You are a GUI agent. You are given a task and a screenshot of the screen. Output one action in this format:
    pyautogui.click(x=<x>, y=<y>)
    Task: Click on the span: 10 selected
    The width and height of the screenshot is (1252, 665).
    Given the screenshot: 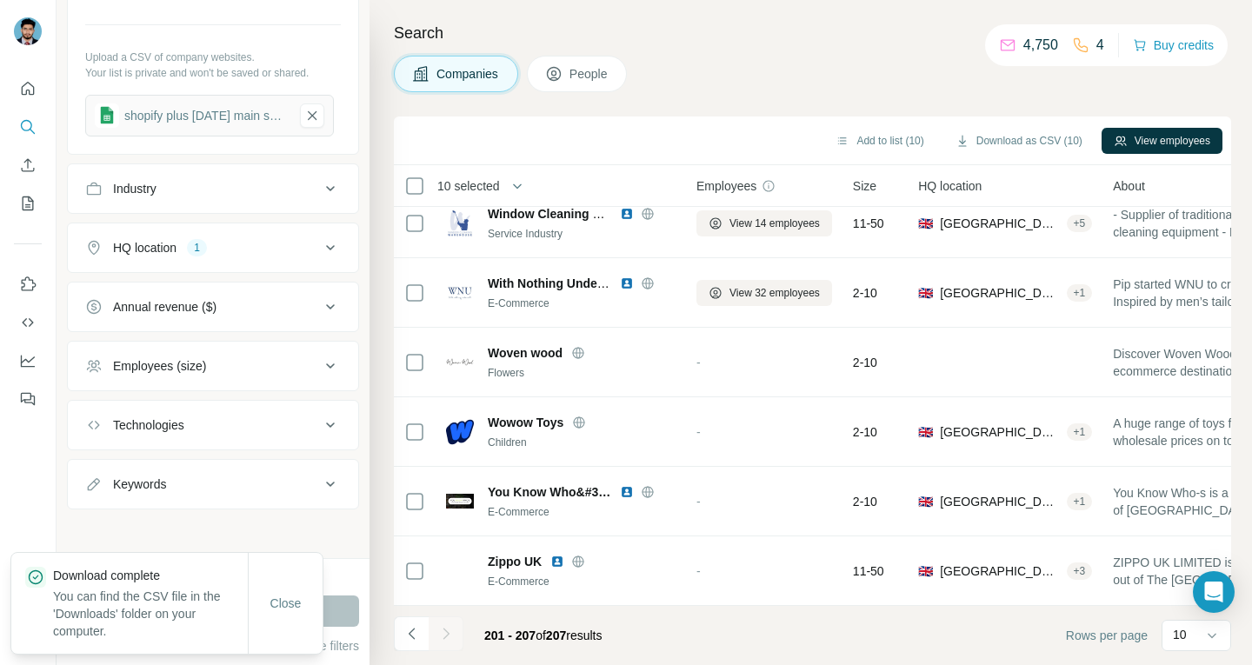 What is the action you would take?
    pyautogui.click(x=469, y=186)
    